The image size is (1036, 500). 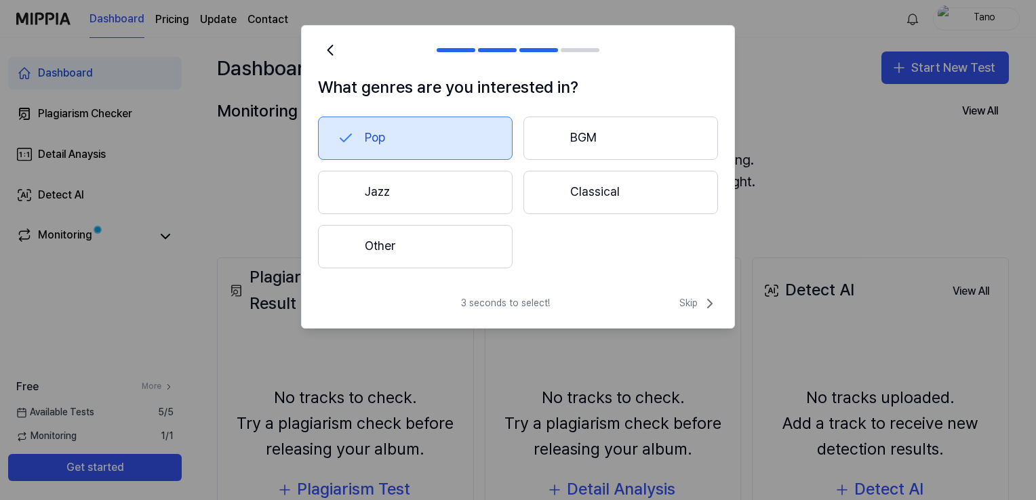 What do you see at coordinates (505, 304) in the screenshot?
I see `span: 3 seconds to select!` at bounding box center [505, 304].